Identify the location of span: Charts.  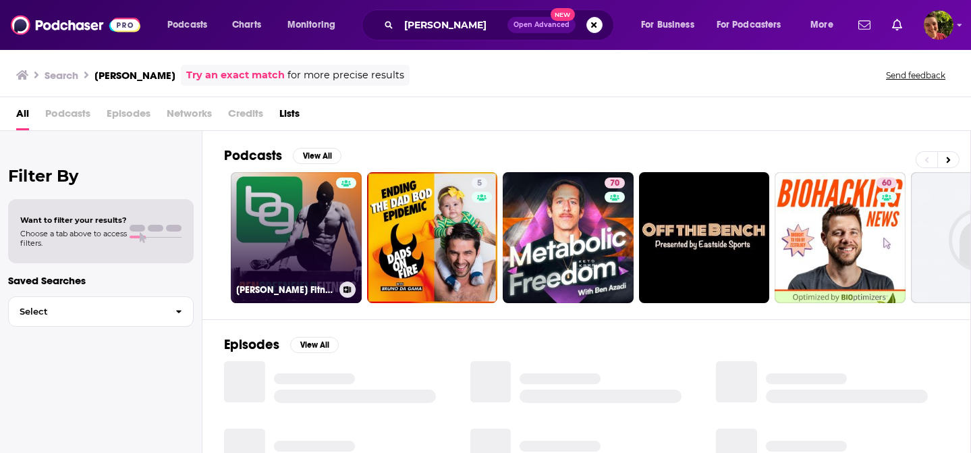
(246, 25).